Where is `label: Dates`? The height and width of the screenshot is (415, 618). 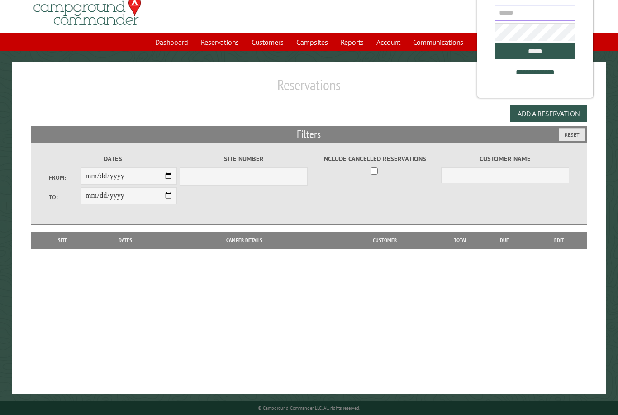 label: Dates is located at coordinates (113, 159).